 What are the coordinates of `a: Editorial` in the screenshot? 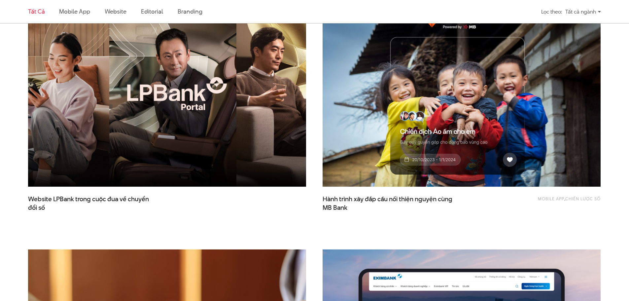 It's located at (152, 11).